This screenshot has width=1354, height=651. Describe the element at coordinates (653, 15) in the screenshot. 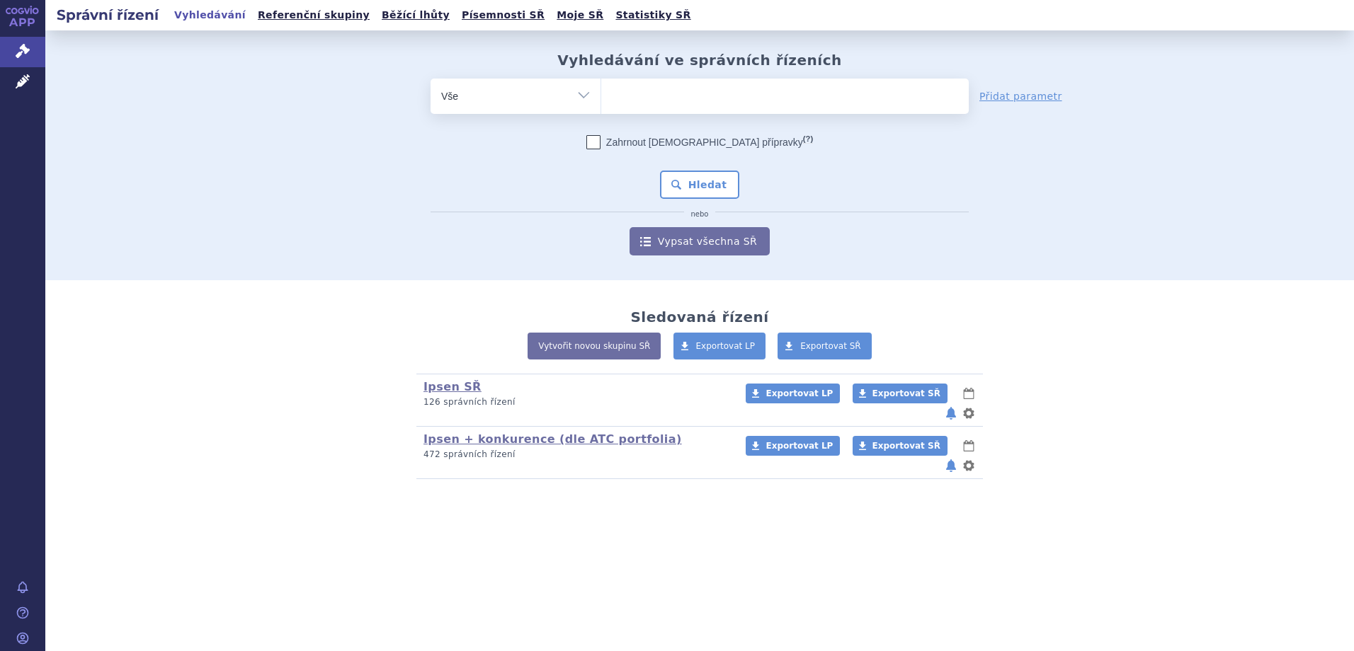

I see `a: Statistiky SŘ` at that location.